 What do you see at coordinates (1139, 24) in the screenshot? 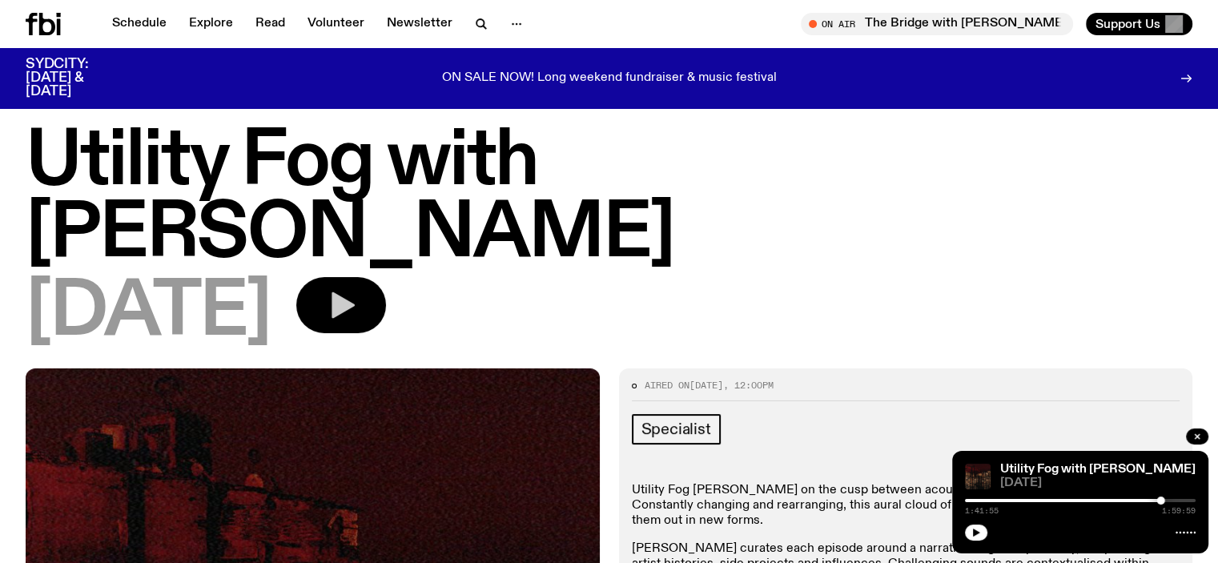
I see `button: Support Us` at bounding box center [1139, 24].